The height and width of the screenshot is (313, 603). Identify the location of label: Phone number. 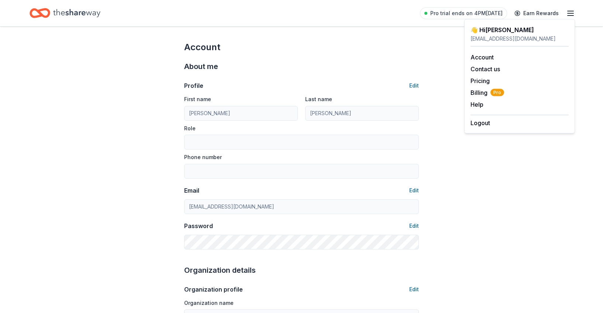
(203, 157).